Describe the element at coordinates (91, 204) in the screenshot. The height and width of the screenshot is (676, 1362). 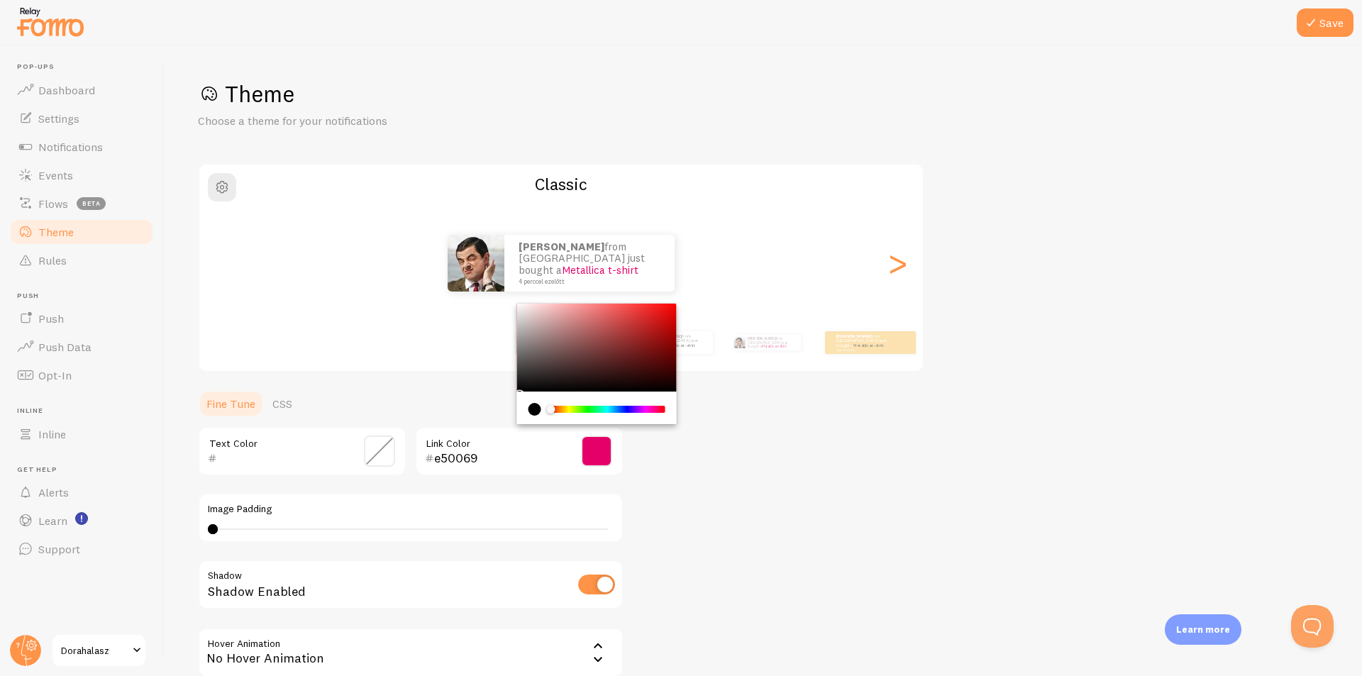
I see `span: beta` at that location.